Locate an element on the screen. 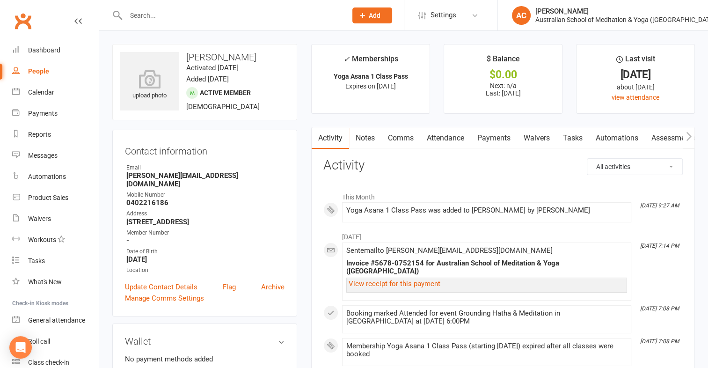 This screenshot has width=708, height=368. a: Reports is located at coordinates (55, 134).